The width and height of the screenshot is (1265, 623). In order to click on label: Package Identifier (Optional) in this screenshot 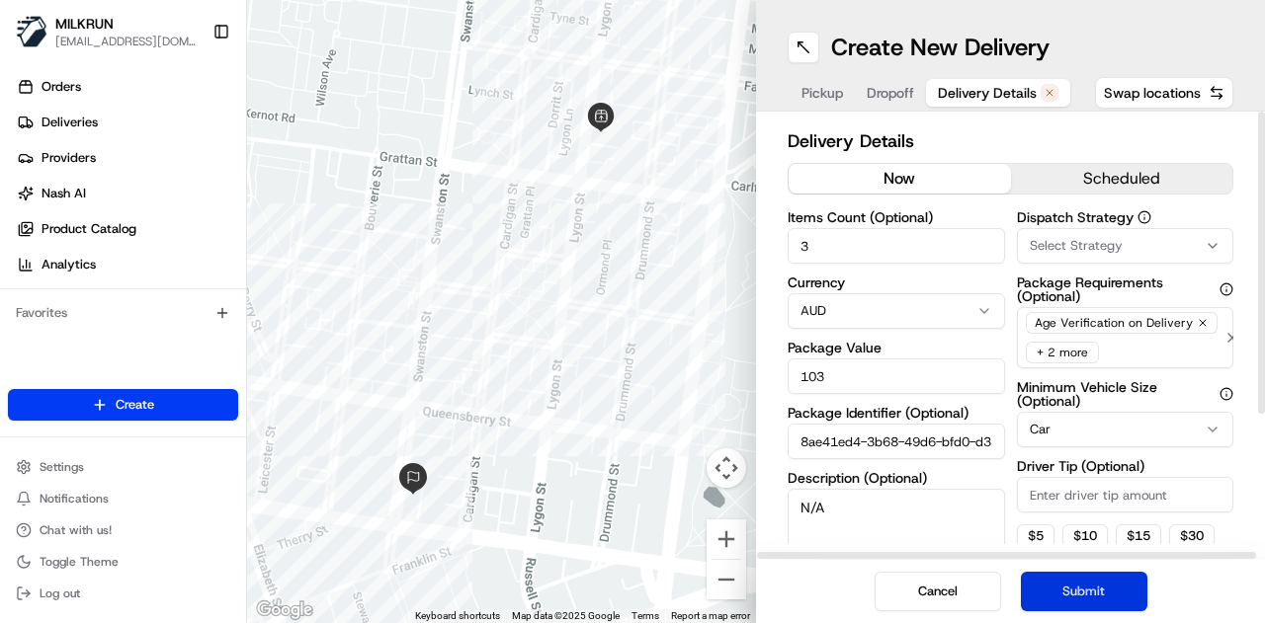, I will do `click(896, 413)`.